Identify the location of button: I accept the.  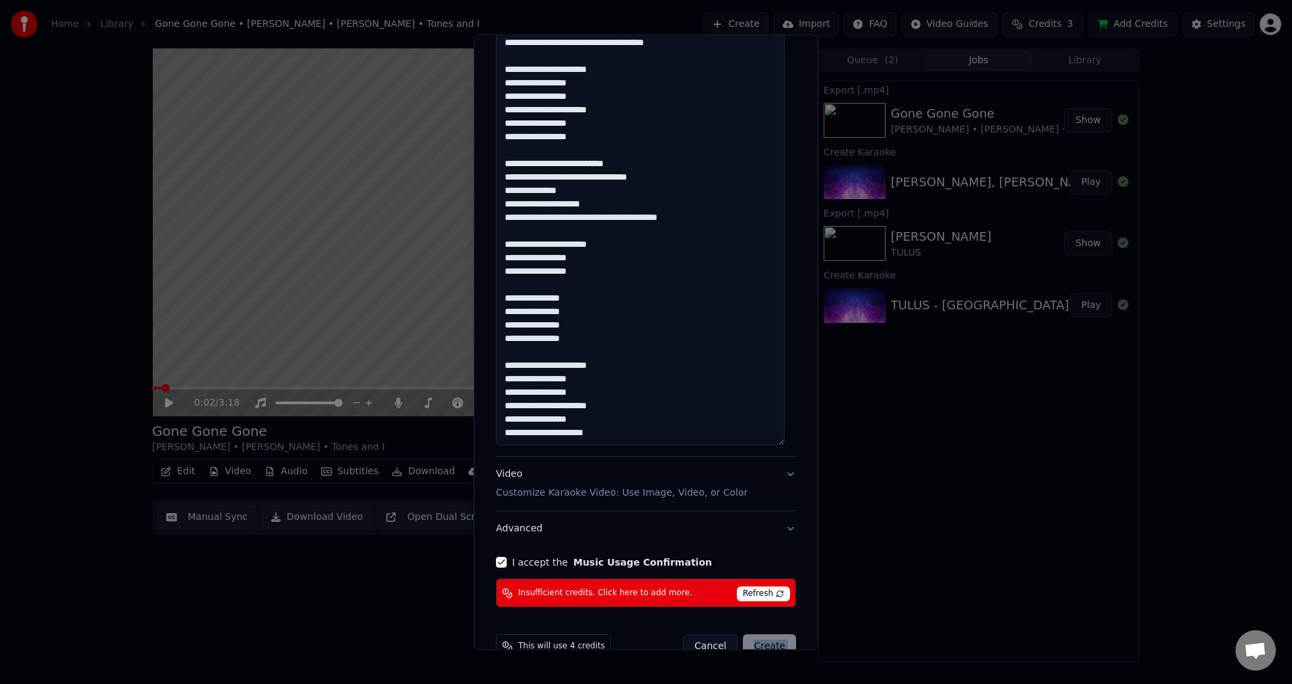
(642, 563).